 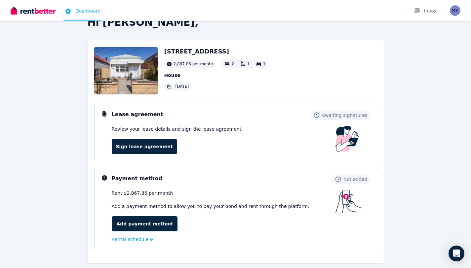 I want to click on p: House, so click(x=216, y=75).